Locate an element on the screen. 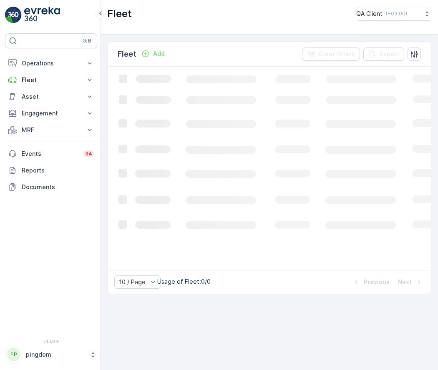 This screenshot has width=438, height=370. button: Engagement is located at coordinates (51, 113).